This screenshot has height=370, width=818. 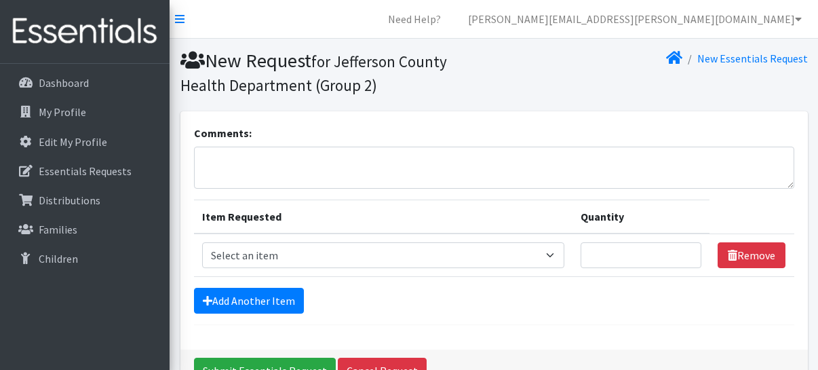 What do you see at coordinates (69, 200) in the screenshot?
I see `p: Distributions` at bounding box center [69, 200].